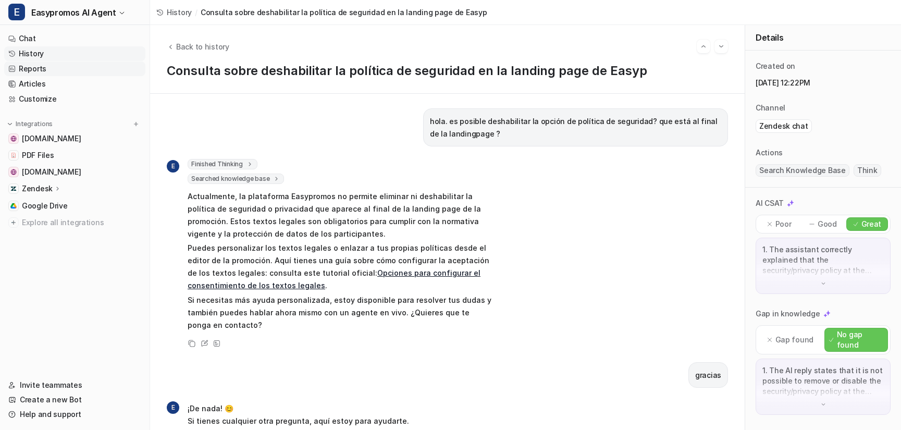 The height and width of the screenshot is (430, 901). I want to click on p: No gap found, so click(859, 340).